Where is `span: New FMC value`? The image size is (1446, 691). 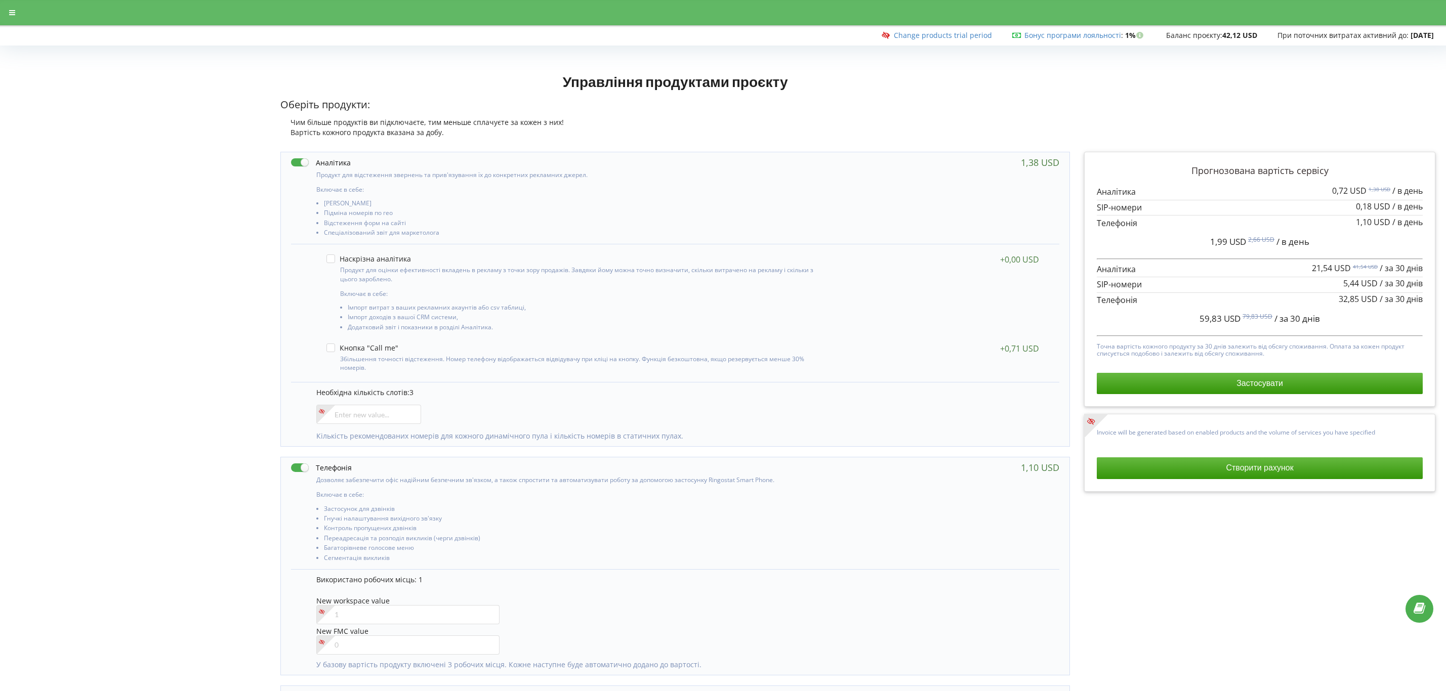
span: New FMC value is located at coordinates (342, 631).